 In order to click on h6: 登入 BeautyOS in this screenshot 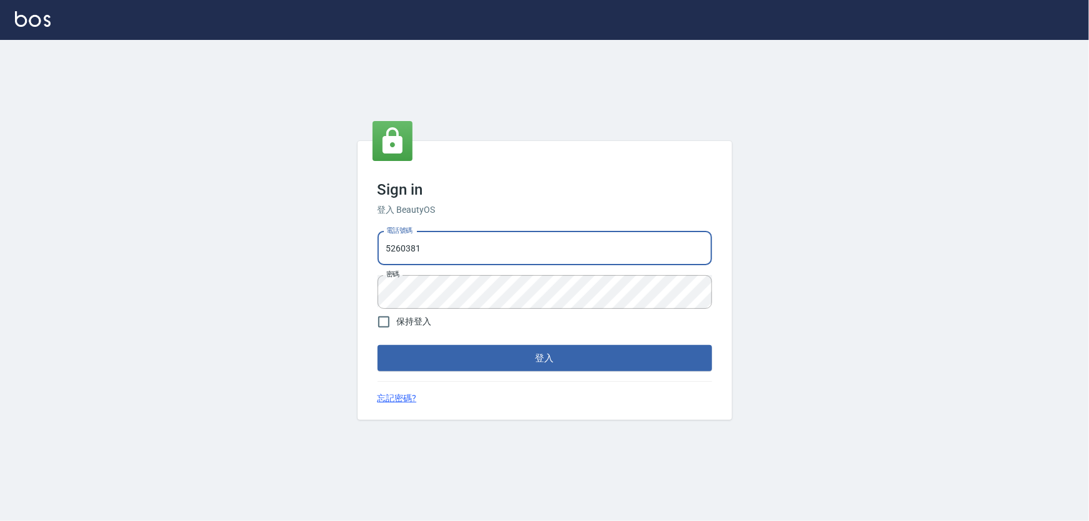, I will do `click(545, 210)`.